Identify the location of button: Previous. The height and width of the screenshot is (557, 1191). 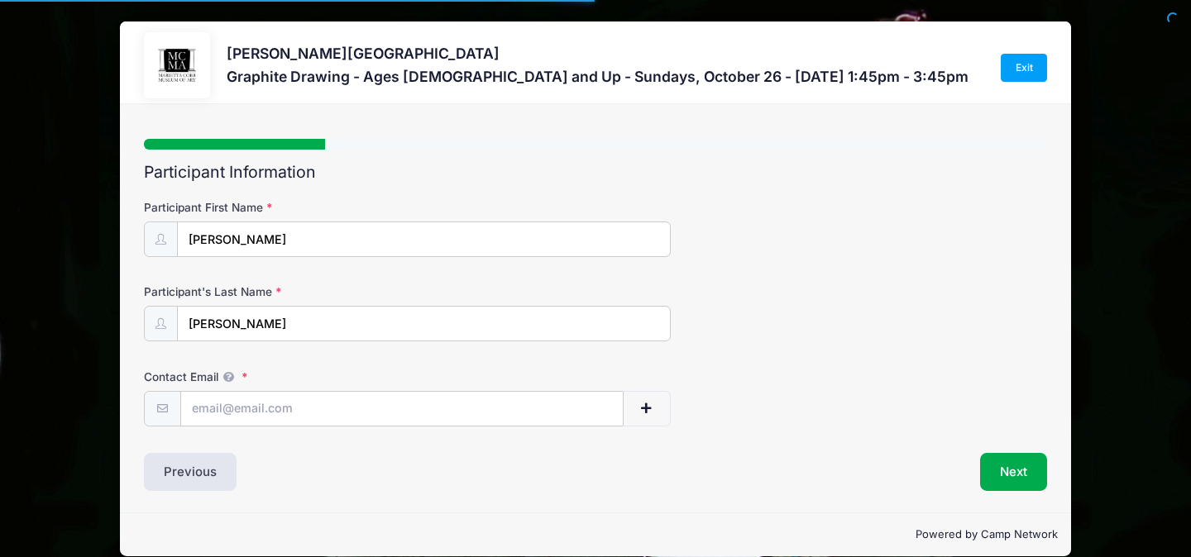
(190, 472).